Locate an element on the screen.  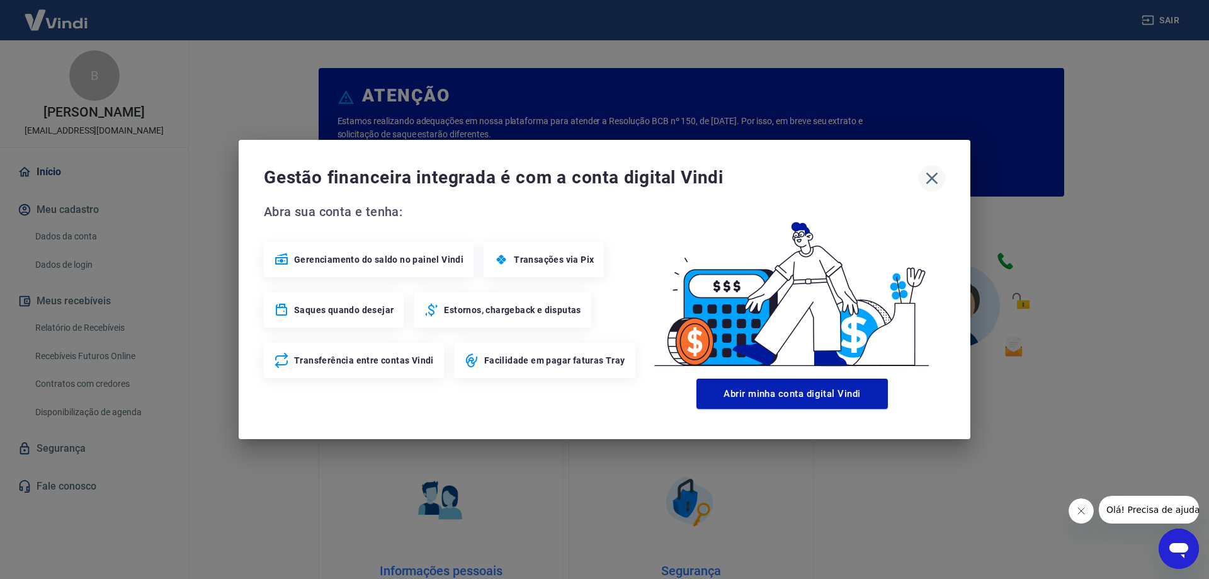
span: Gestão financeira integrada é com a conta digital Vindi is located at coordinates (591, 178).